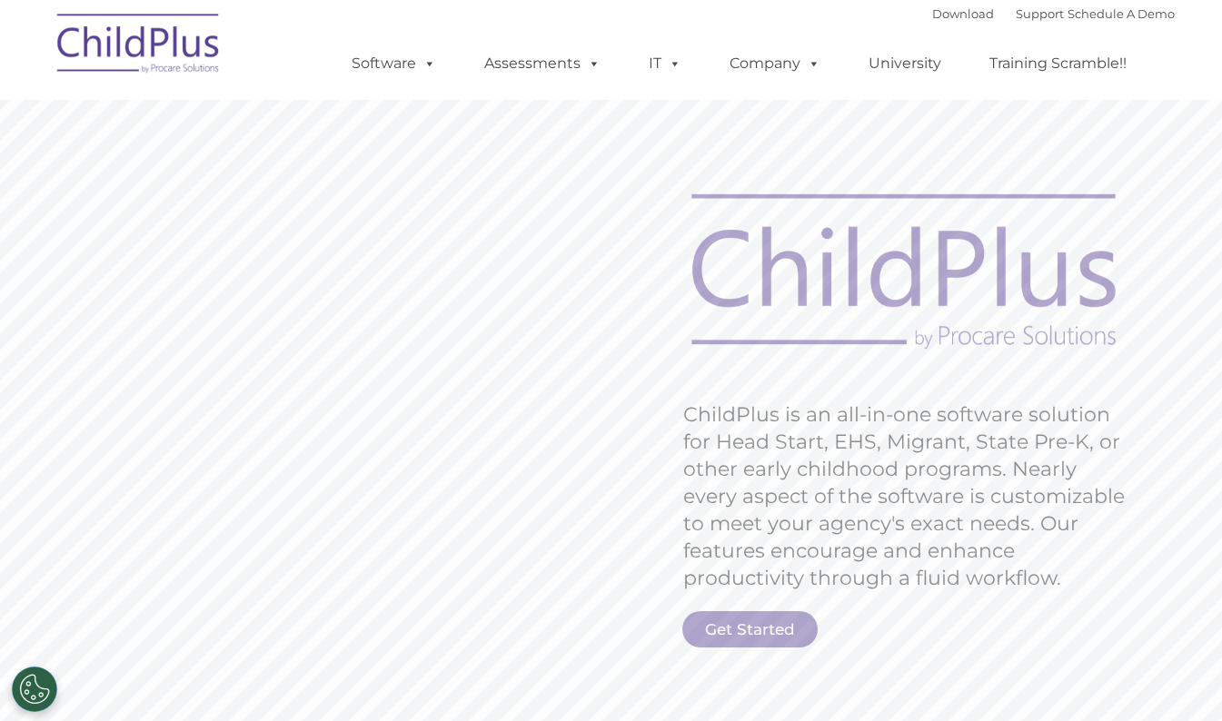  Describe the element at coordinates (35, 690) in the screenshot. I see `button: Cookies Settings` at that location.